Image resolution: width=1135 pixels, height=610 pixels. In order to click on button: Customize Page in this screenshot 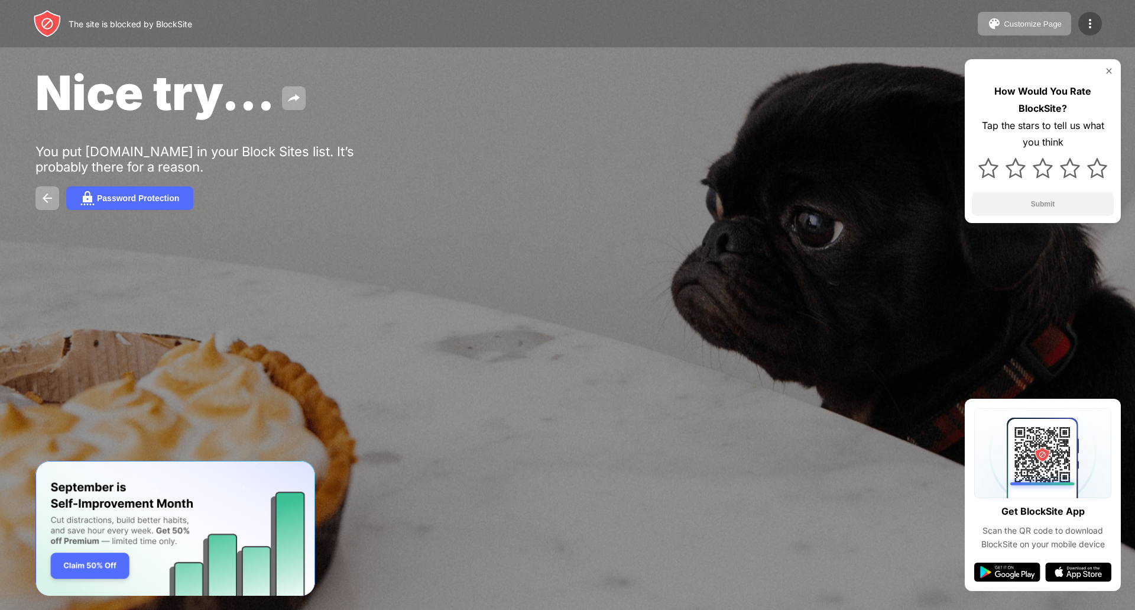, I will do `click(1025, 24)`.